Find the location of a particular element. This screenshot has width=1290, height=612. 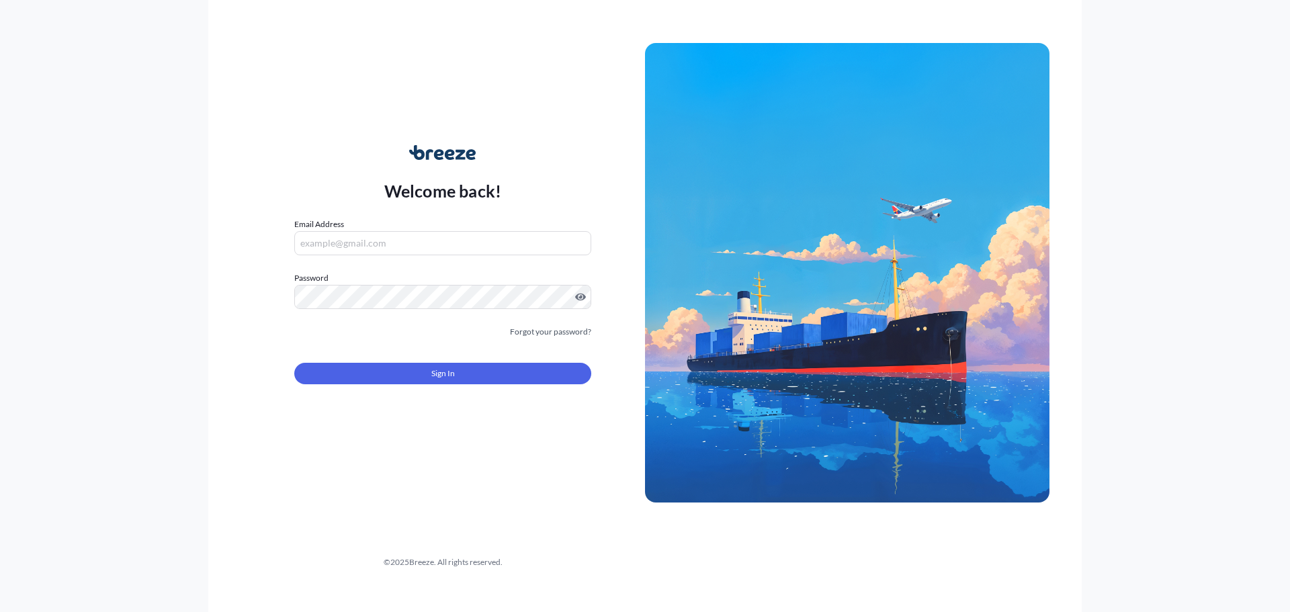

label: Email Address is located at coordinates (319, 224).